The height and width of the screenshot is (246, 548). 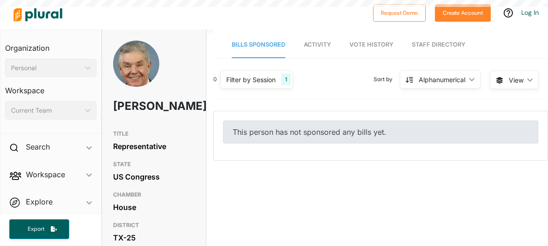 What do you see at coordinates (154, 146) in the screenshot?
I see `div: Representative` at bounding box center [154, 146].